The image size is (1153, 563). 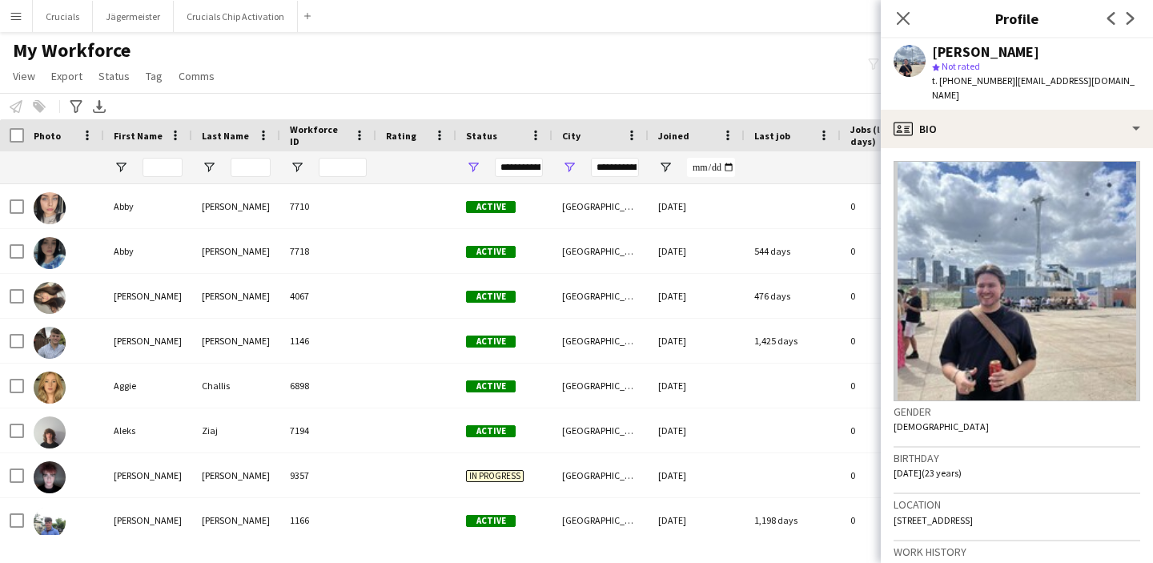 I want to click on div: 1,425 days, so click(x=792, y=340).